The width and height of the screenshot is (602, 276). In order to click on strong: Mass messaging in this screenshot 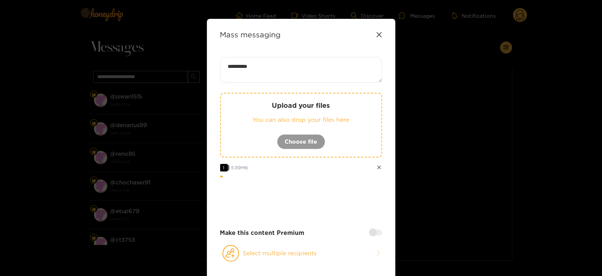, I will do `click(250, 34)`.